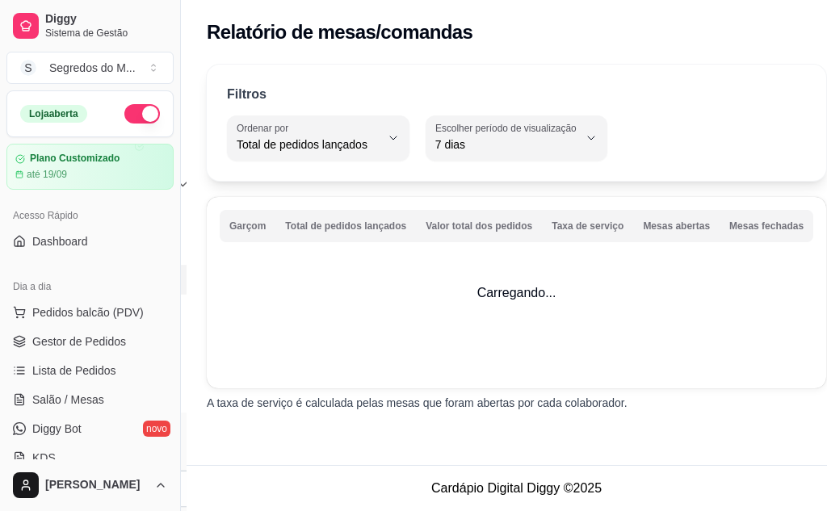  I want to click on span: 7 dias, so click(507, 145).